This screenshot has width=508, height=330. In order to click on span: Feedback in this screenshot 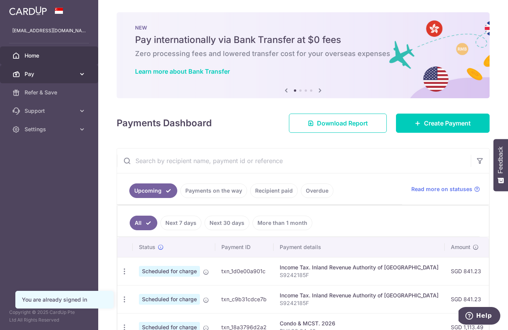, I will do `click(500, 160)`.